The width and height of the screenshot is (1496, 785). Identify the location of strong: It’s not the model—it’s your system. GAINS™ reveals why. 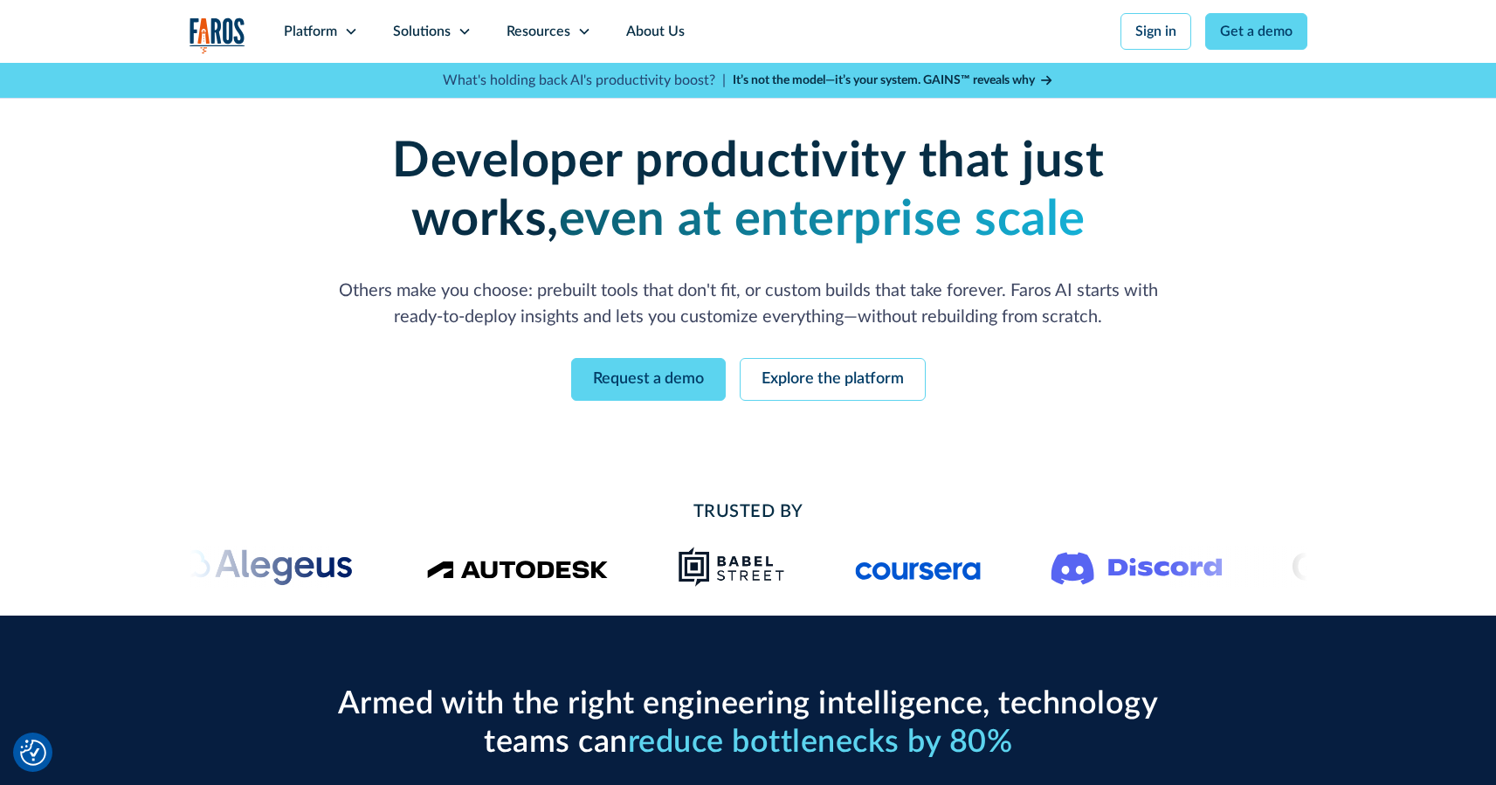
(884, 80).